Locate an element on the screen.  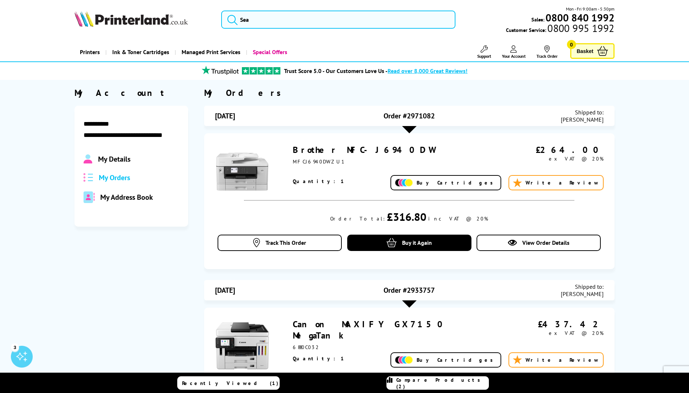
a: Brother MFC-J6940DW is located at coordinates (364, 150).